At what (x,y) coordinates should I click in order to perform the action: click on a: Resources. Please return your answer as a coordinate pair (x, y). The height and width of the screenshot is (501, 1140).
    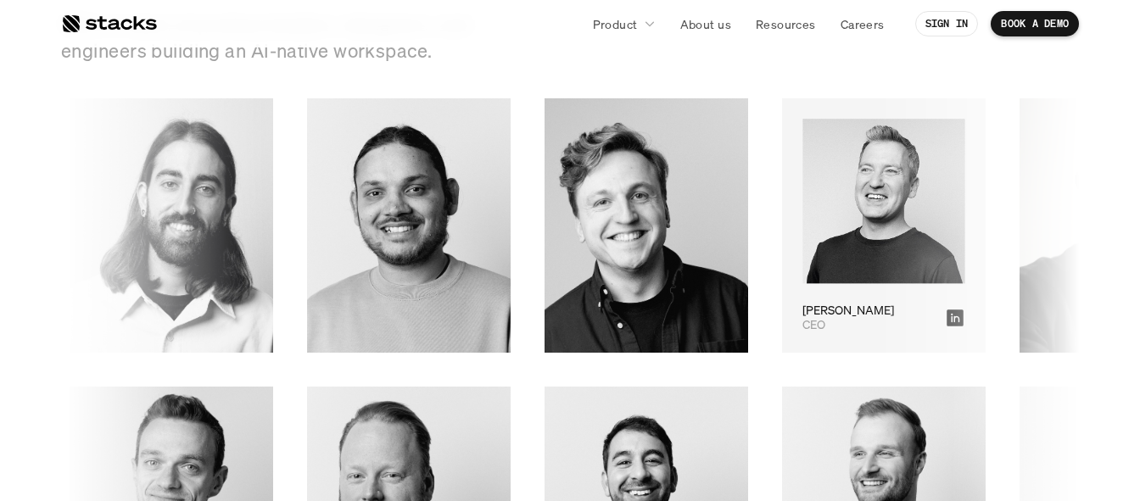
    Looking at the image, I should click on (785, 24).